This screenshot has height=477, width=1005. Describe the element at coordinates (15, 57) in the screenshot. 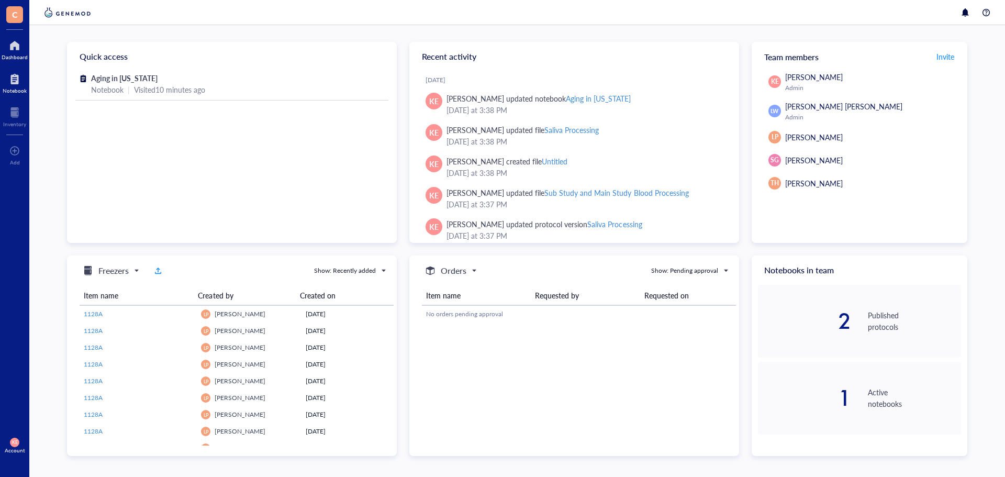

I see `div: Dashboard` at that location.